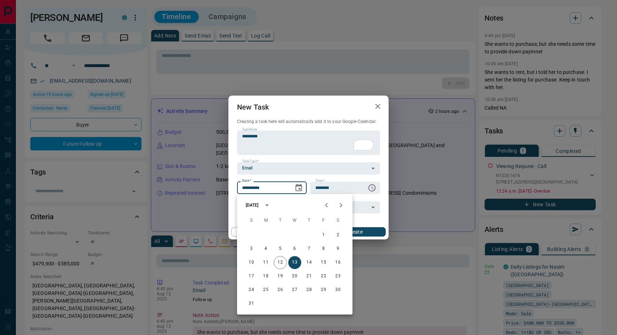 Image resolution: width=617 pixels, height=335 pixels. What do you see at coordinates (338, 263) in the screenshot?
I see `button: 16` at bounding box center [338, 263].